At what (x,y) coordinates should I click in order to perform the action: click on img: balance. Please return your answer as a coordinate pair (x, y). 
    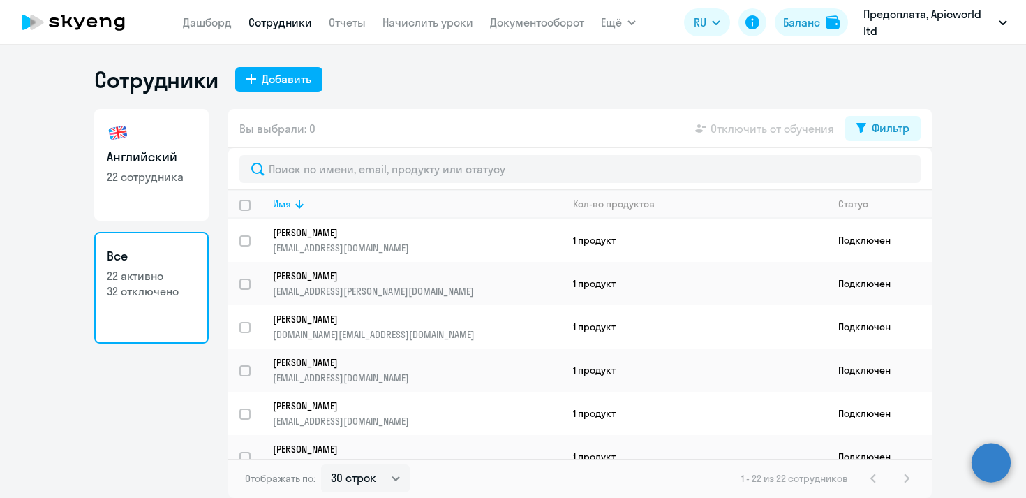
    Looking at the image, I should click on (833, 22).